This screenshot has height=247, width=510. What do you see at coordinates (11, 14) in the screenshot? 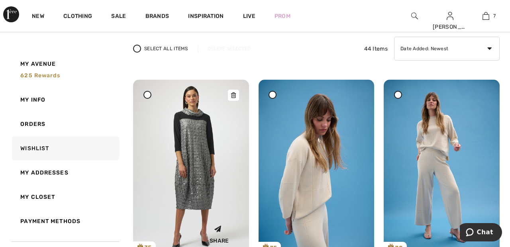
I see `a: 1ère Avenue` at bounding box center [11, 14].